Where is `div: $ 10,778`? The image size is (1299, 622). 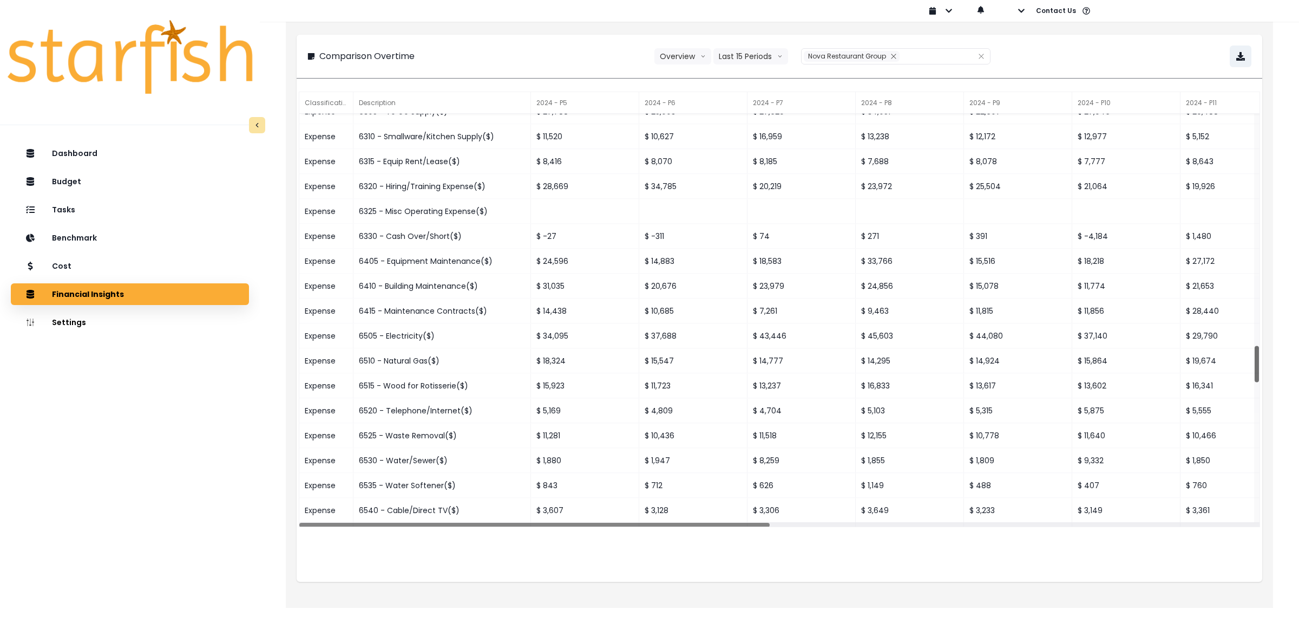
div: $ 10,778 is located at coordinates (1018, 435).